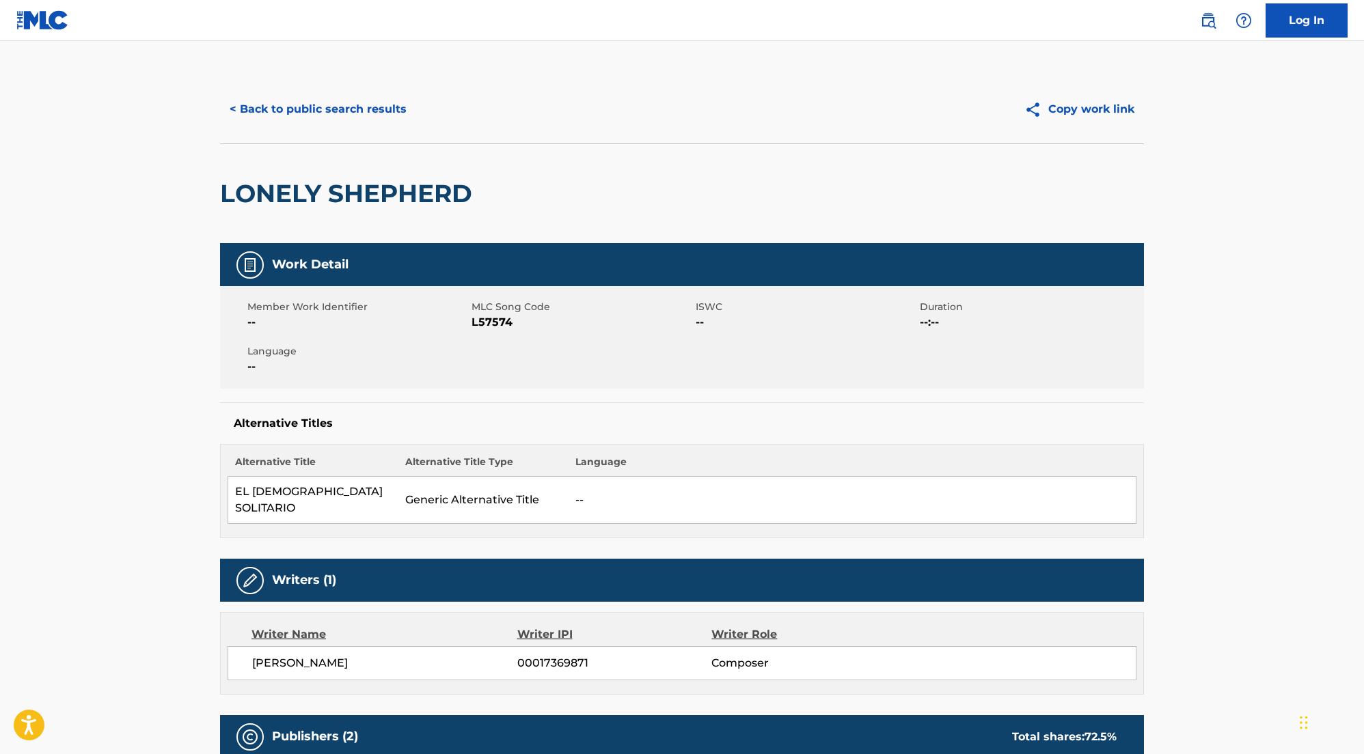 The width and height of the screenshot is (1364, 754). What do you see at coordinates (250, 581) in the screenshot?
I see `img: Writers` at bounding box center [250, 581].